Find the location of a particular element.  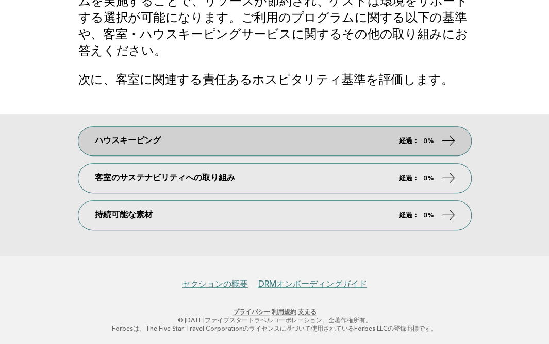

a: ハウスキーピング 経過： 0% is located at coordinates (275, 141).